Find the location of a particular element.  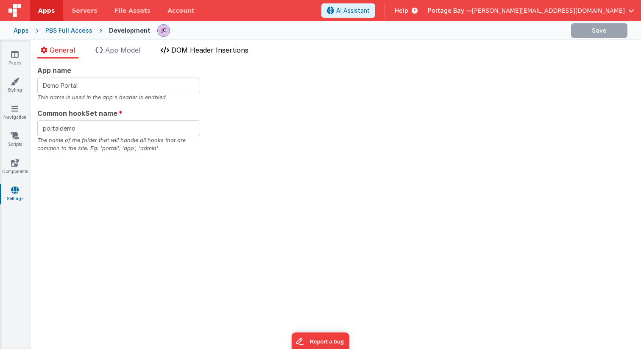

span: App name is located at coordinates (54, 70).